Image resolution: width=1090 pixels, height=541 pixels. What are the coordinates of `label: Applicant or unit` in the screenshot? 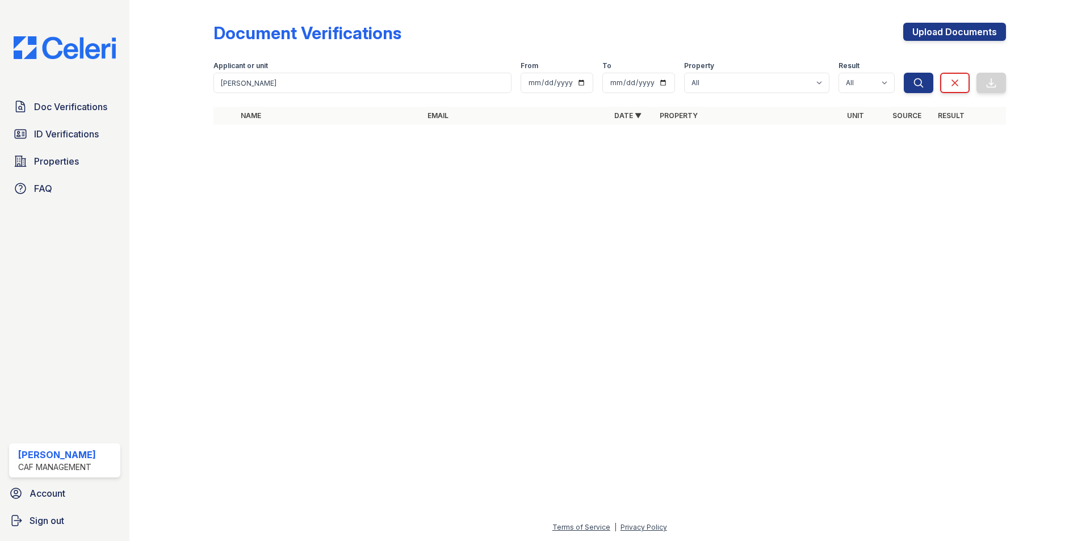 It's located at (241, 66).